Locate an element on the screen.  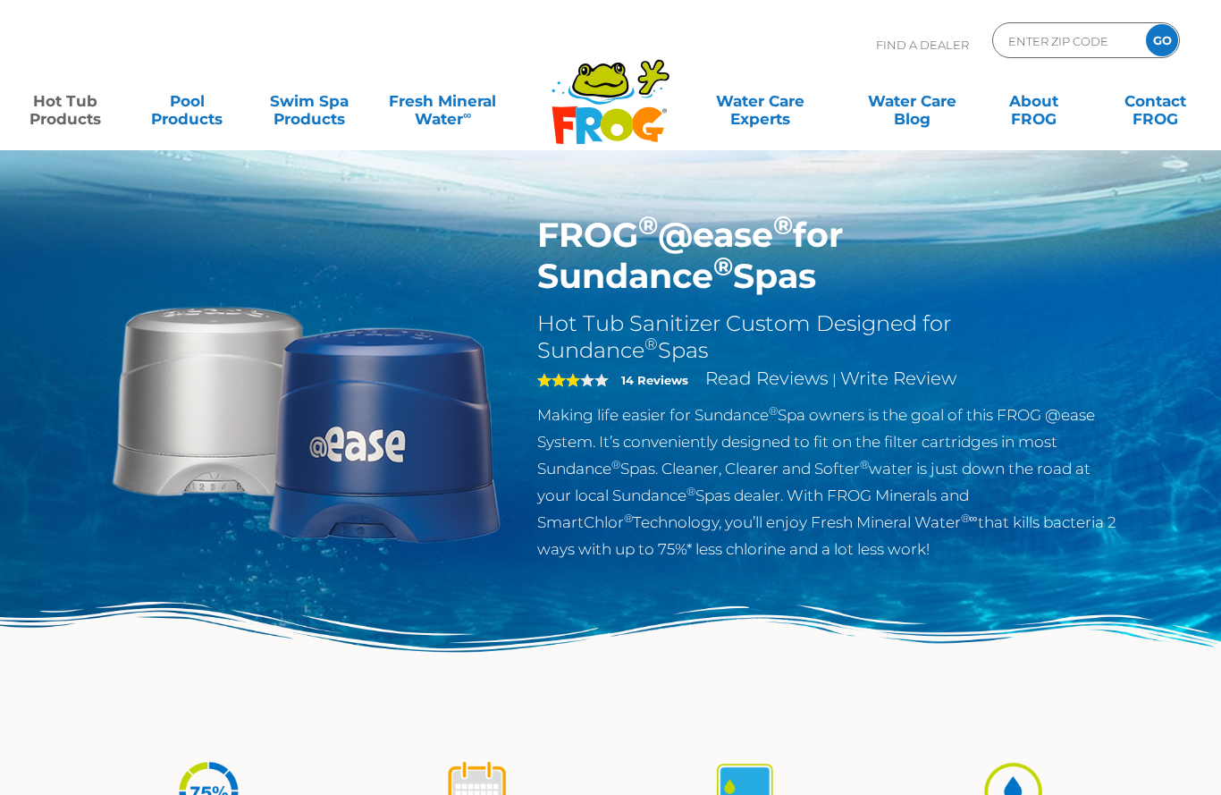
input: GO is located at coordinates (1162, 40).